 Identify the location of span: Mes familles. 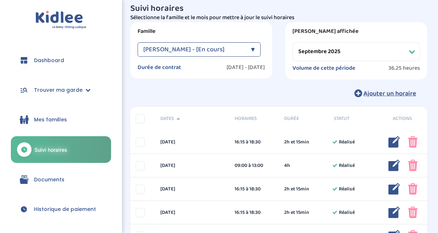
(50, 120).